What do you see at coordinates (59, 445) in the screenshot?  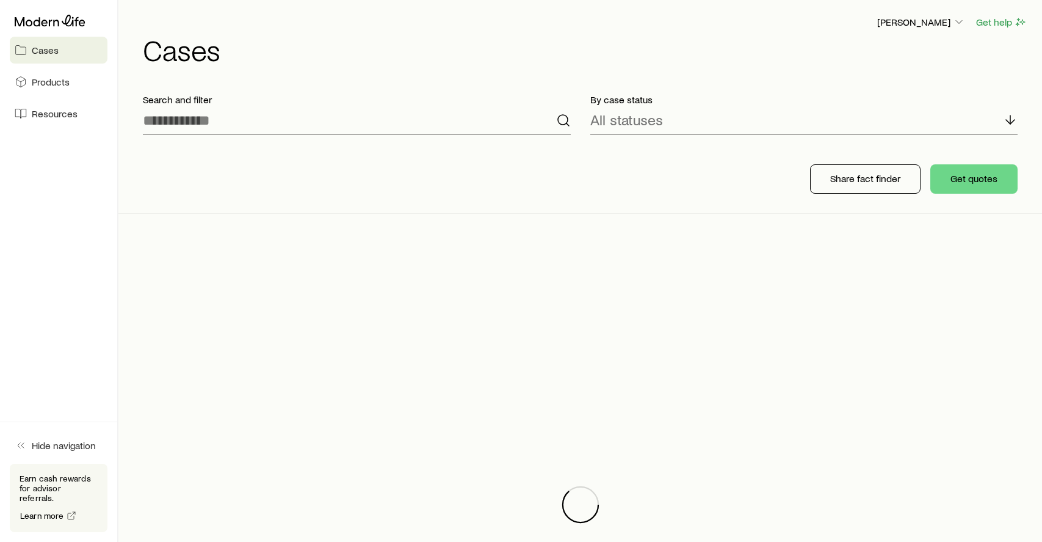 I see `button: Hide navigation` at bounding box center [59, 445].